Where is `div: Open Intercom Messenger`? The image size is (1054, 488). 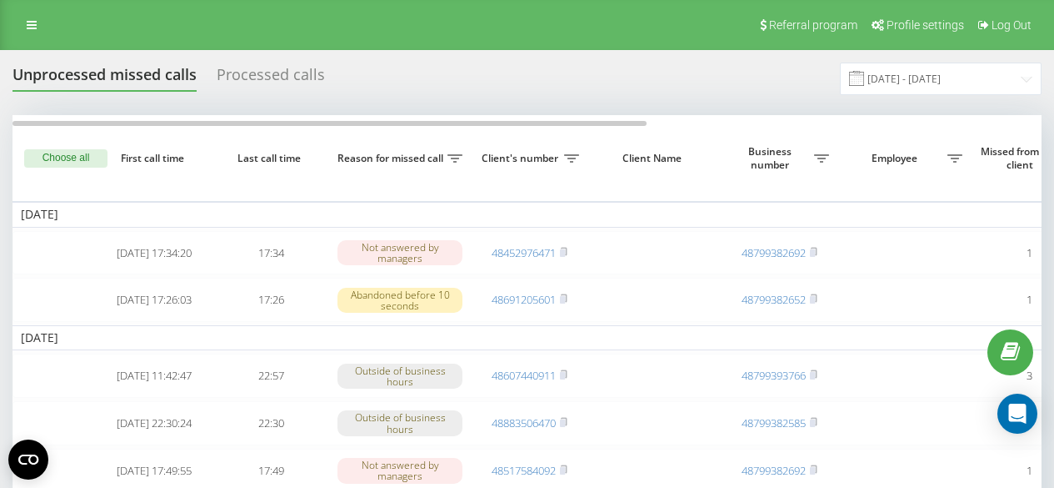 div: Open Intercom Messenger is located at coordinates (1018, 413).